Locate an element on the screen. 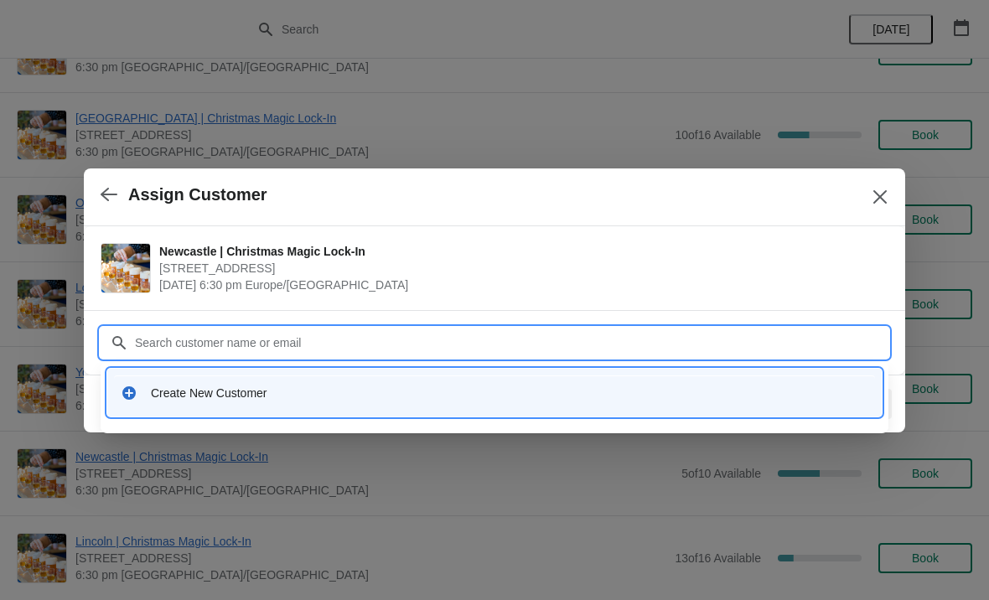 The width and height of the screenshot is (989, 600). div: Create New Customer is located at coordinates (510, 393).